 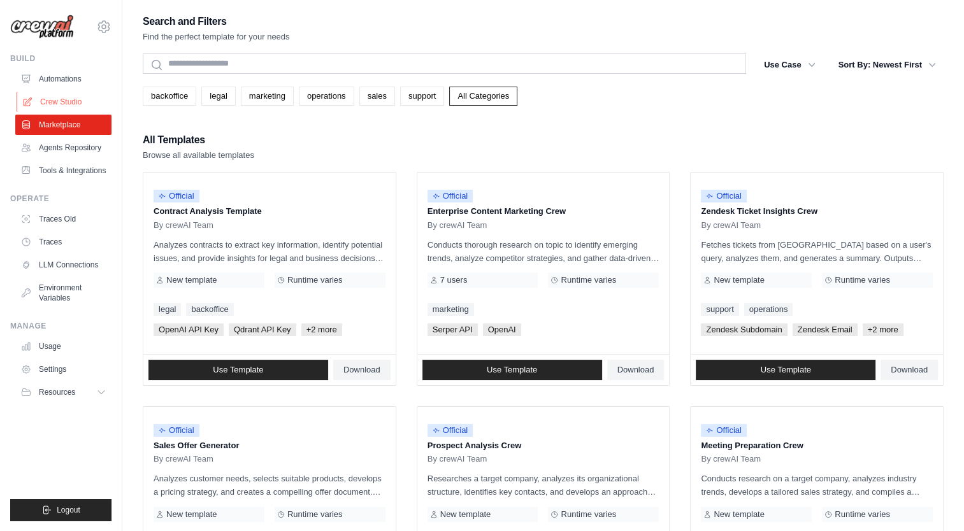 What do you see at coordinates (543, 211) in the screenshot?
I see `p: Enterprise Content Marketing Crew` at bounding box center [543, 211].